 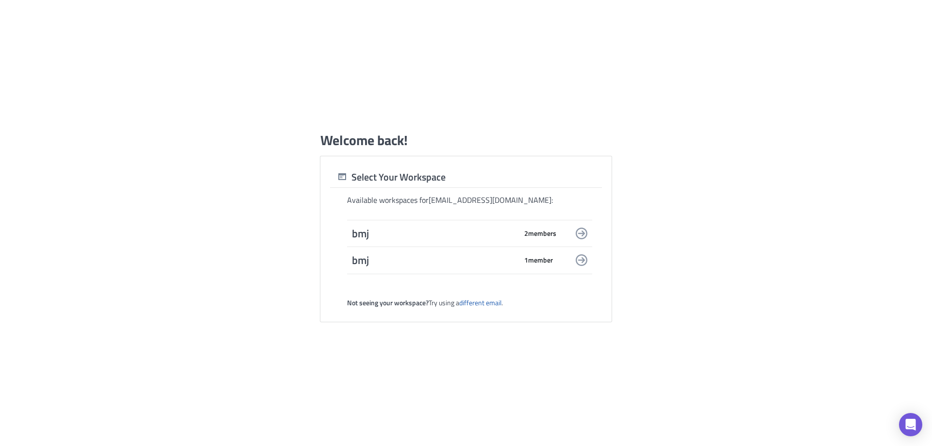 I want to click on span: 2 member s, so click(x=540, y=234).